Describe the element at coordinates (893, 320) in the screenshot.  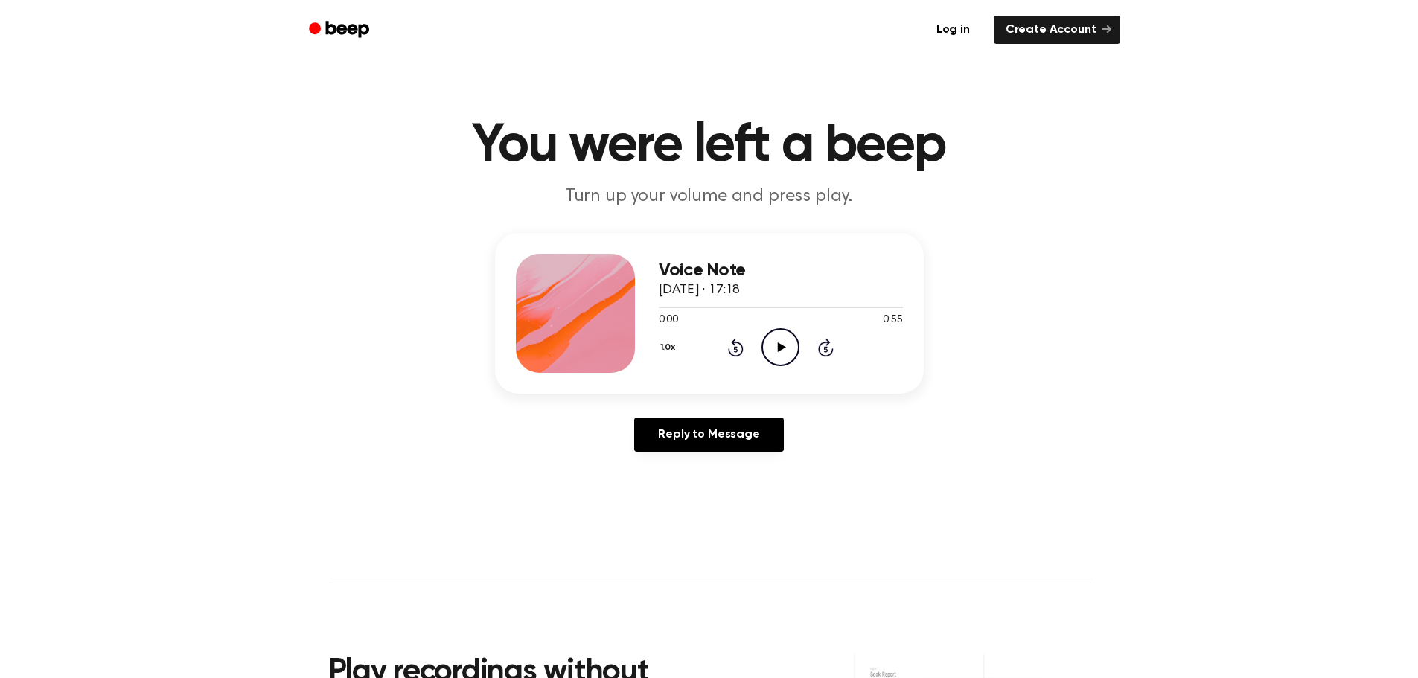
I see `span: 0:55` at that location.